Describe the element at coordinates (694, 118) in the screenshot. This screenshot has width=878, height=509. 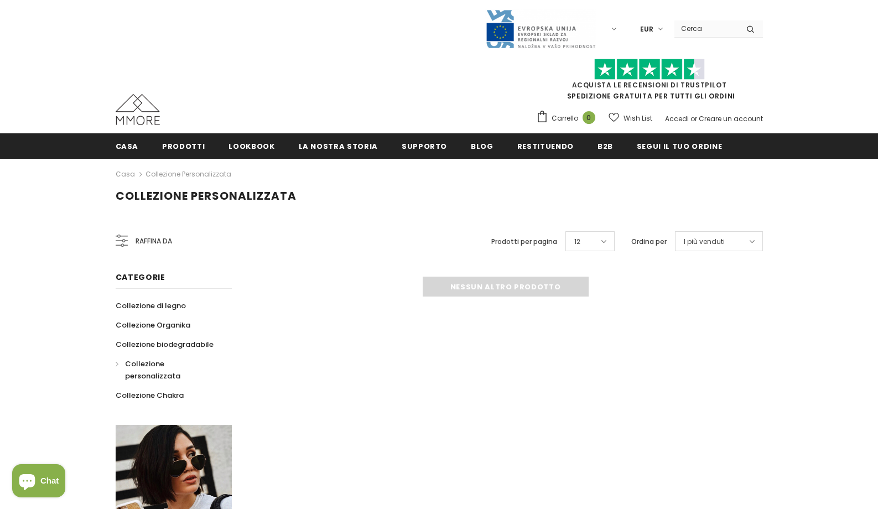
I see `span: or` at that location.